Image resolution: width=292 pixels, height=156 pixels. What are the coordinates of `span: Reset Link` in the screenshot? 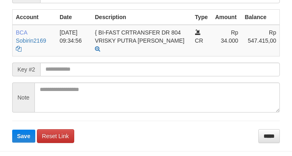 It's located at (55, 136).